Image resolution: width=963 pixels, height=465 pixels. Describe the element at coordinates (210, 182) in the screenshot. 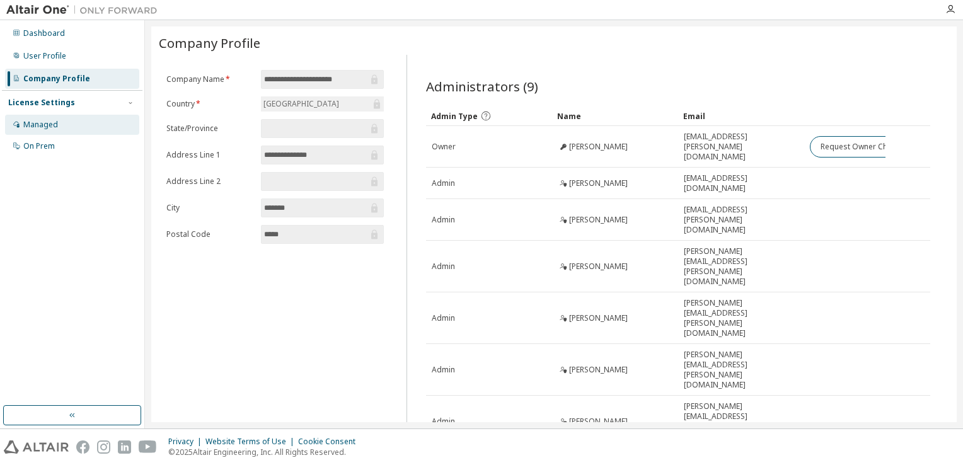

I see `label: Address Line 2` at that location.